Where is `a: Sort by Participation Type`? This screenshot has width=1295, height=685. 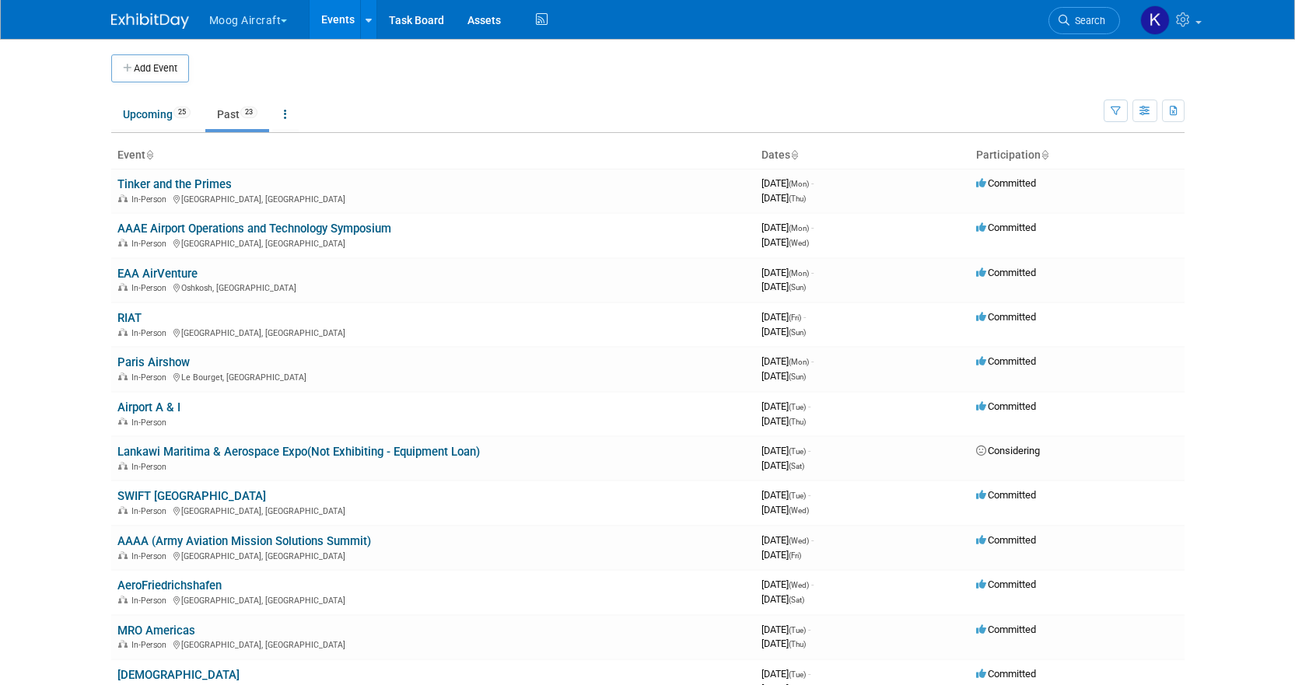 a: Sort by Participation Type is located at coordinates (1045, 155).